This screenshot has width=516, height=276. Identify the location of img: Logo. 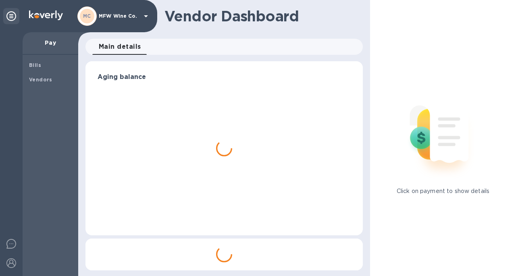
(46, 15).